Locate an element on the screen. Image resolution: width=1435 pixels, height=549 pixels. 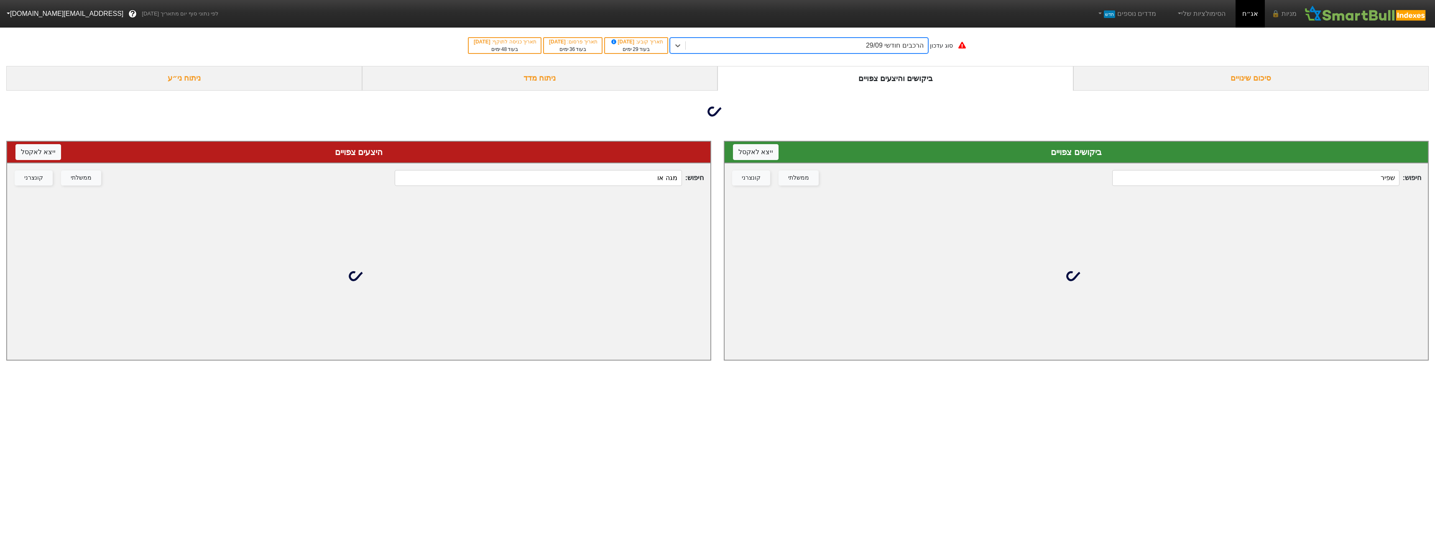
div: תאריך קובע : is located at coordinates (636, 42).